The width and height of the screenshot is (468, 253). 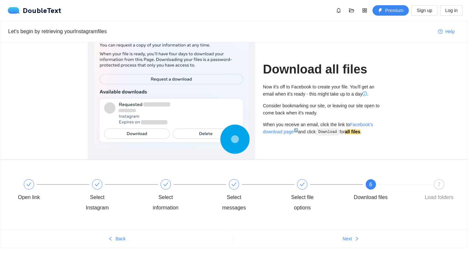 What do you see at coordinates (34, 10) in the screenshot?
I see `a: logoDoubleText` at bounding box center [34, 10].